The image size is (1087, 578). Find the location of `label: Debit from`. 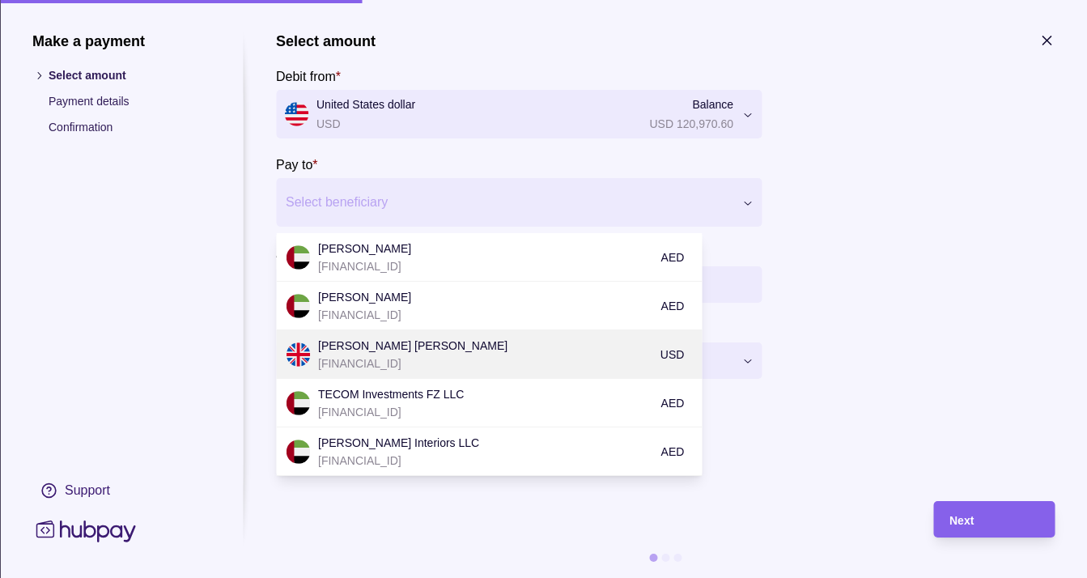

label: Debit from is located at coordinates (308, 76).